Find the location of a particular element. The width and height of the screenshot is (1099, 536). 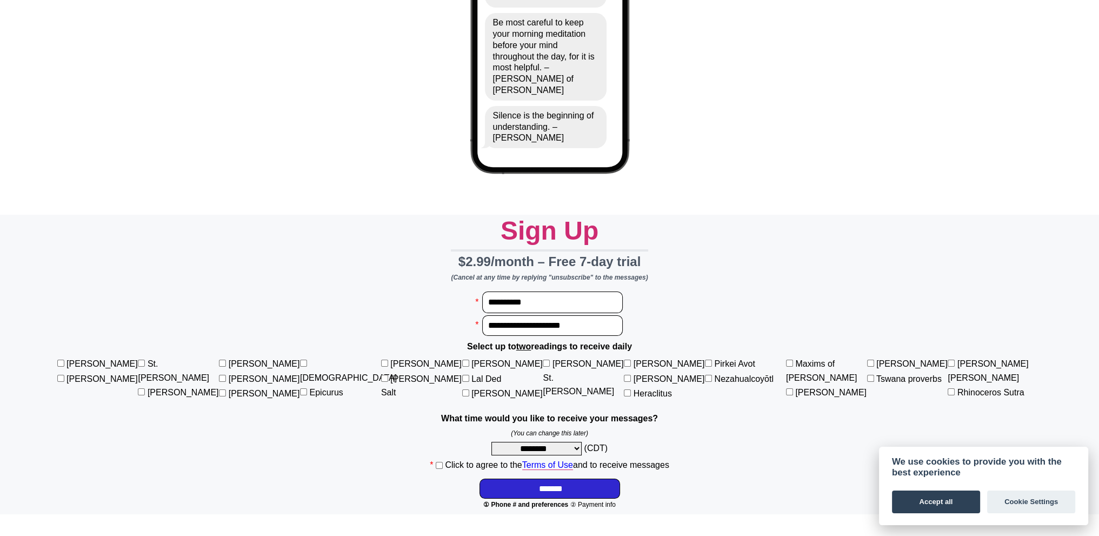

div: Be most careful to keep your morning meditation before your mind throughout the day, for it is mo... is located at coordinates (546, 57).